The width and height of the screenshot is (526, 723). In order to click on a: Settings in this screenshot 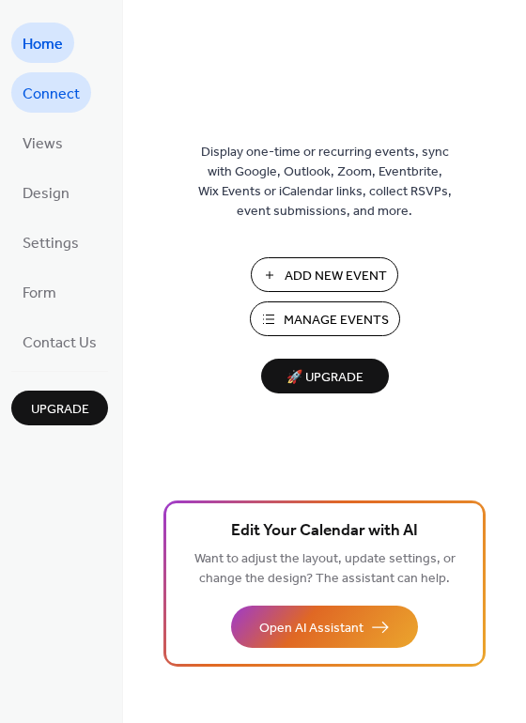, I will do `click(51, 241)`.